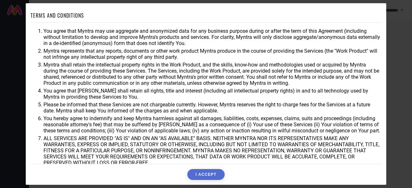  What do you see at coordinates (213, 108) in the screenshot?
I see `li: Please be informed that these Services are not chargeable currently. However, Myntra reserves the...` at bounding box center [213, 108].